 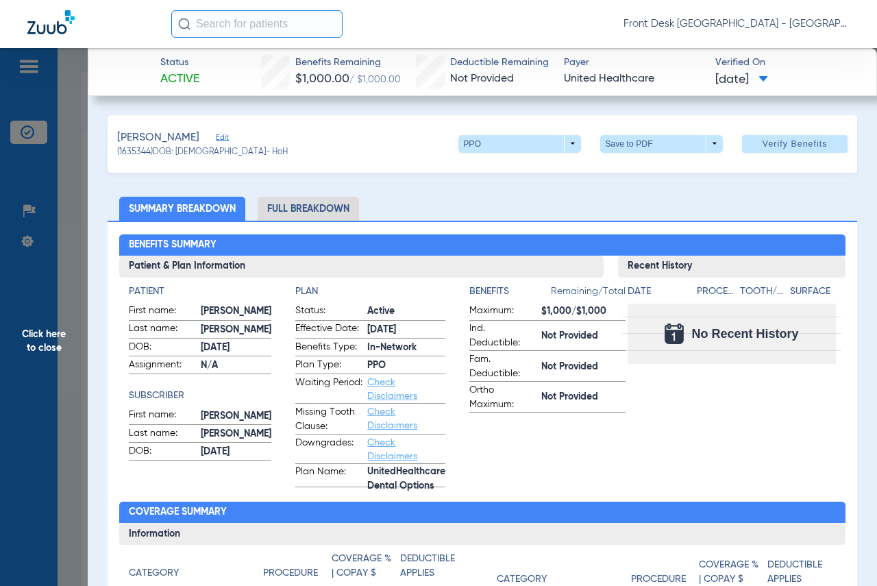 I want to click on span: $1,000.00, so click(x=322, y=79).